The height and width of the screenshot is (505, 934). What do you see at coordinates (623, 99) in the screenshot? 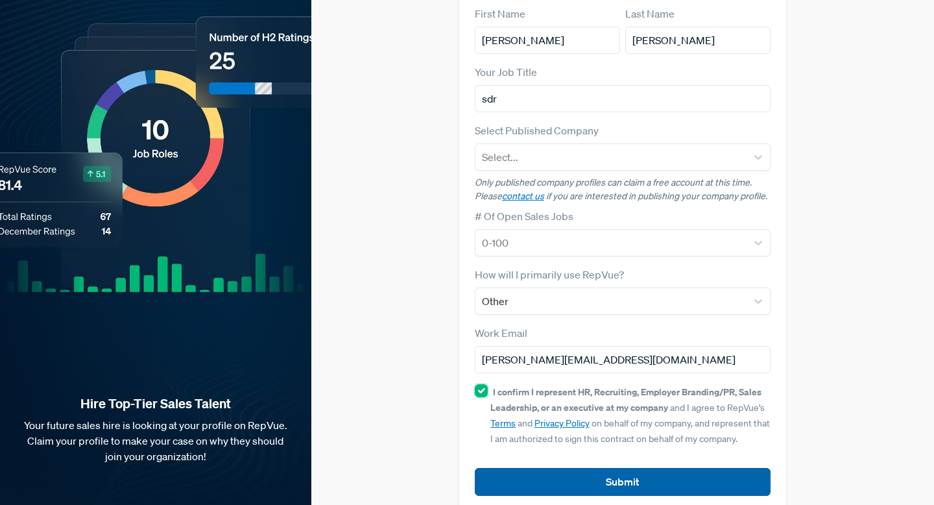
I see `input: Title` at bounding box center [623, 99].